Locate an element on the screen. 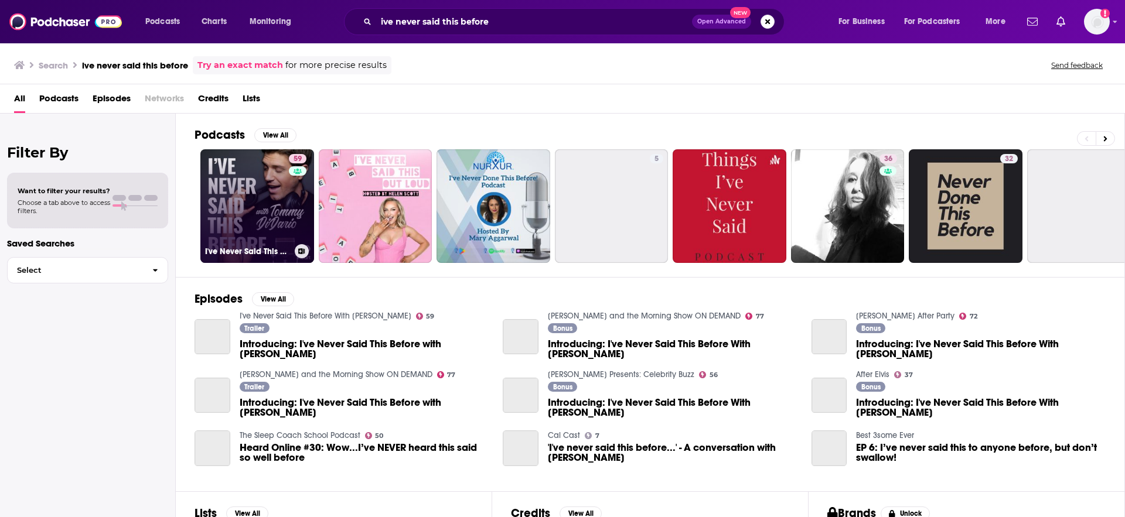 The height and width of the screenshot is (517, 1125). h3: Search is located at coordinates (53, 65).